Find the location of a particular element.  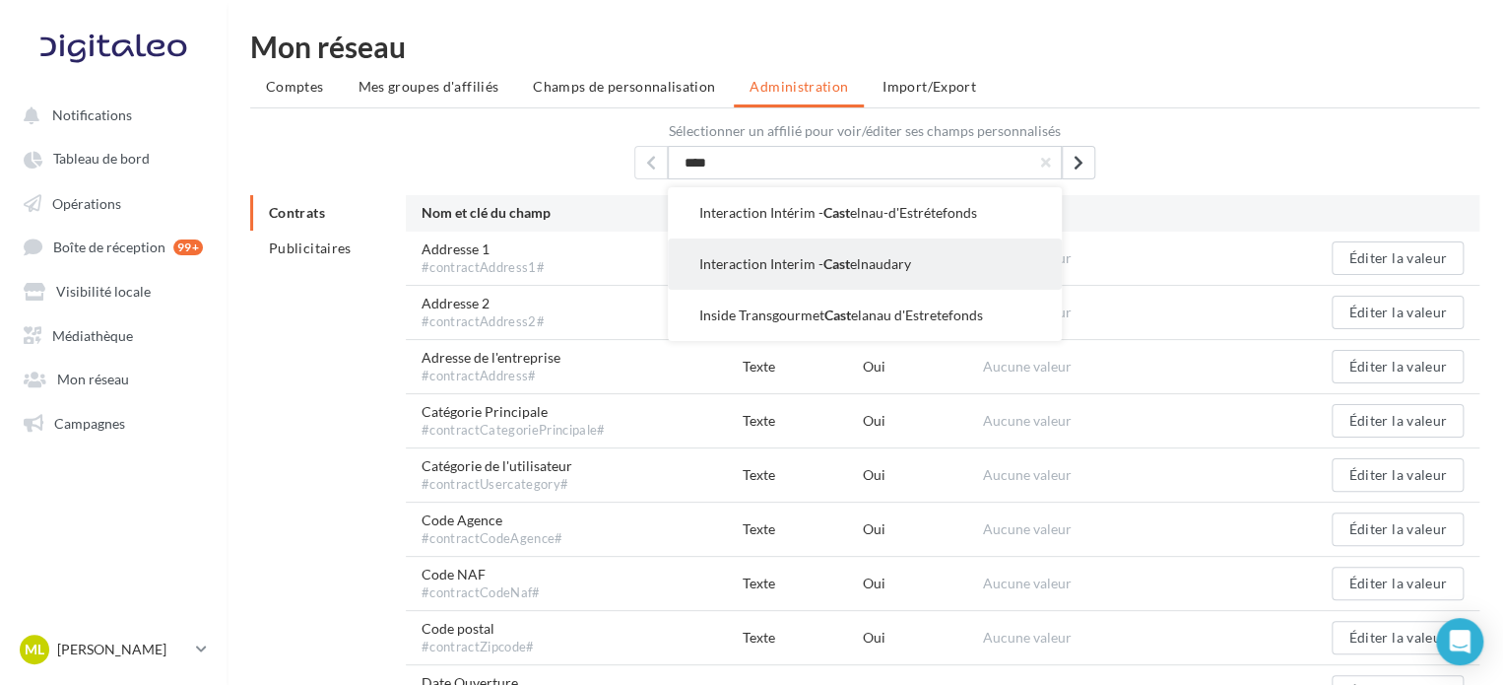

label: Sélectionner un affilié pour voir/éditer ses champs personnalisés is located at coordinates (865, 131).